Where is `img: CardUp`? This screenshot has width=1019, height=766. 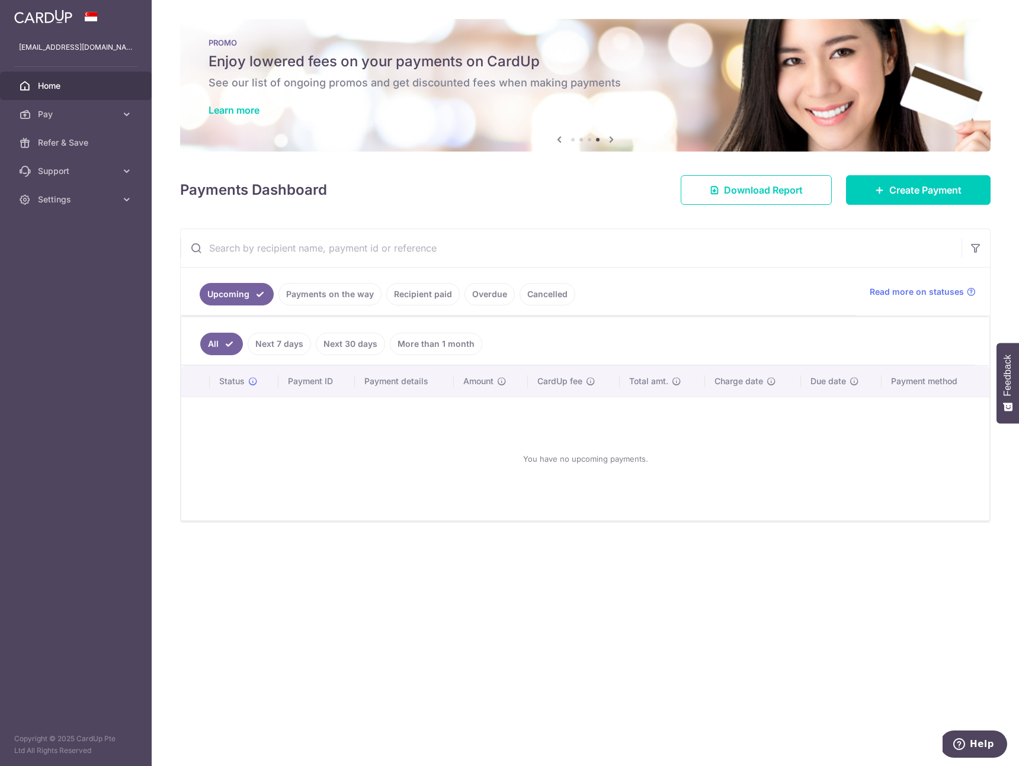
img: CardUp is located at coordinates (43, 17).